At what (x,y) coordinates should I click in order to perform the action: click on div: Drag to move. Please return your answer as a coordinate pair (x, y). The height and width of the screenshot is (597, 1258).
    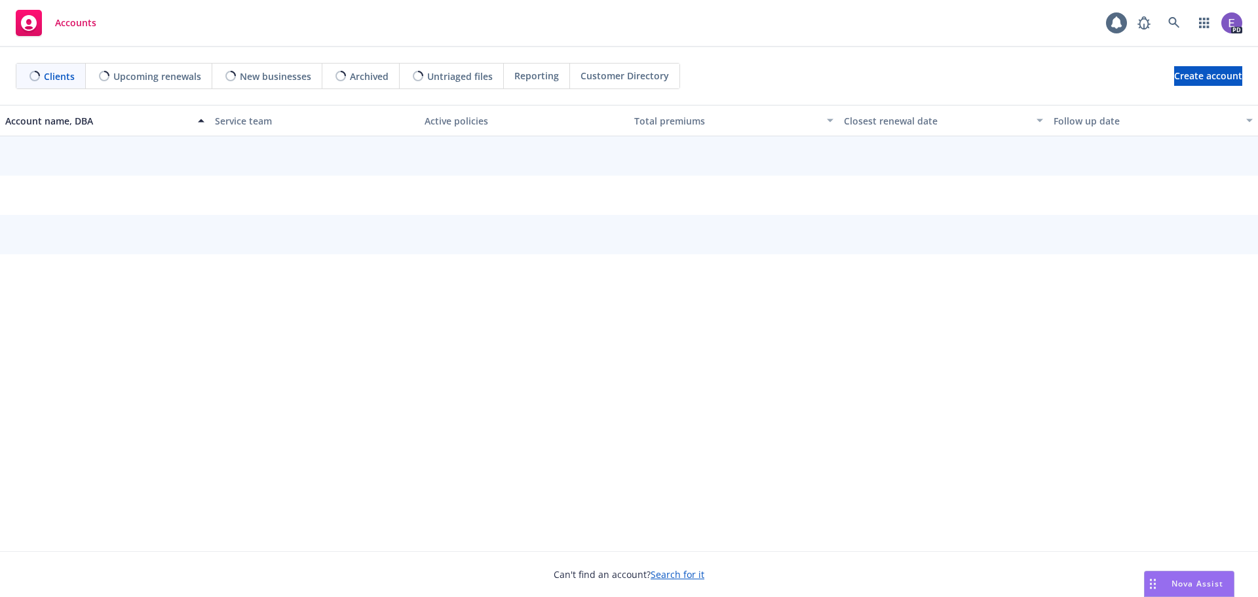
    Looking at the image, I should click on (1153, 584).